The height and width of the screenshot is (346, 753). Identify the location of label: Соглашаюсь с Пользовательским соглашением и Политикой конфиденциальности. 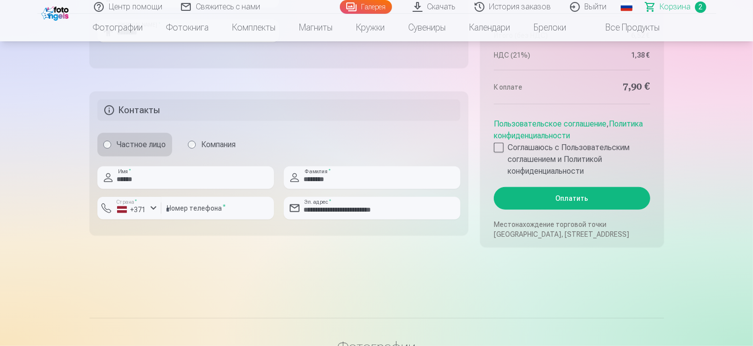
(572, 159).